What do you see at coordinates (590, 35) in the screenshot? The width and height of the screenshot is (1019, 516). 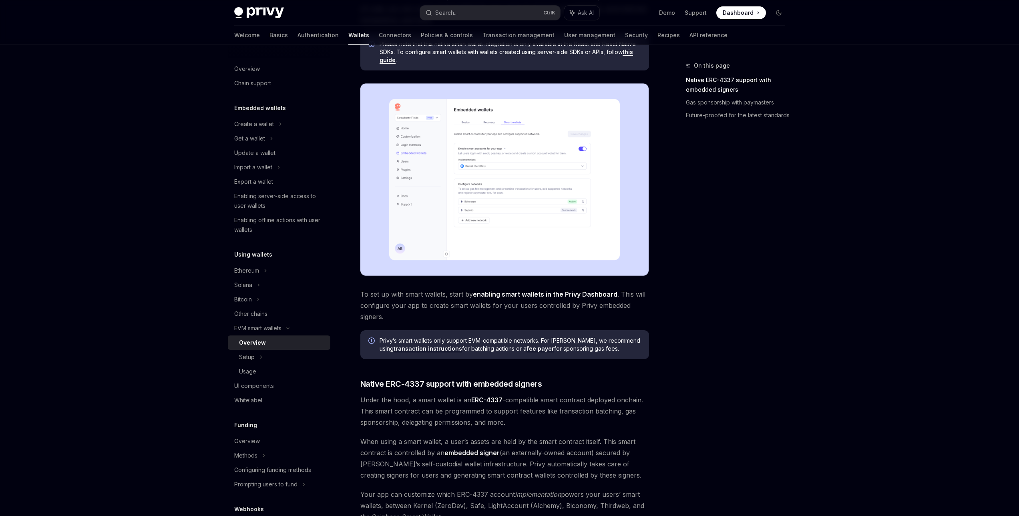 I see `a: User management` at bounding box center [590, 35].